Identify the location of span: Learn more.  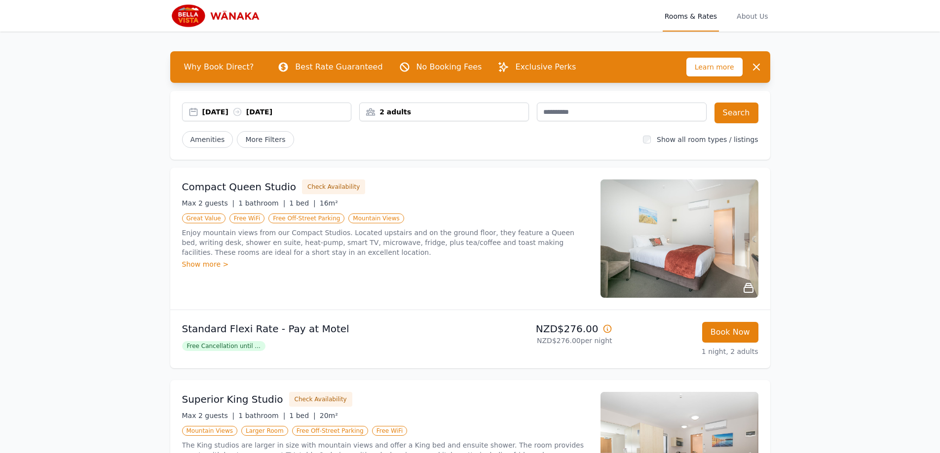
(714, 67).